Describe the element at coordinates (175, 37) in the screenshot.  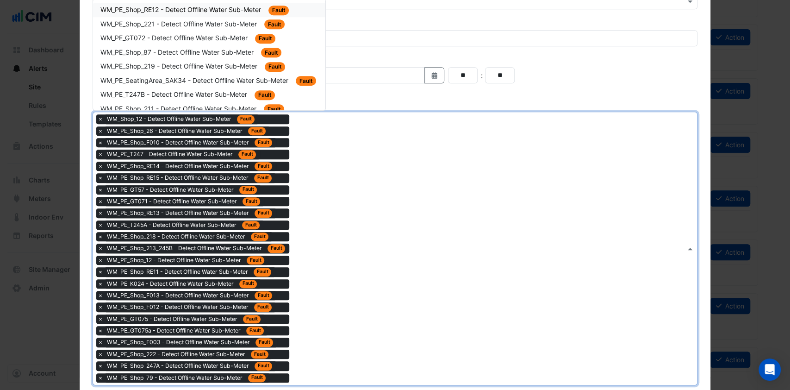
I see `span: WM_PE_GT072 - Detect Offline Water Sub-Meter` at that location.